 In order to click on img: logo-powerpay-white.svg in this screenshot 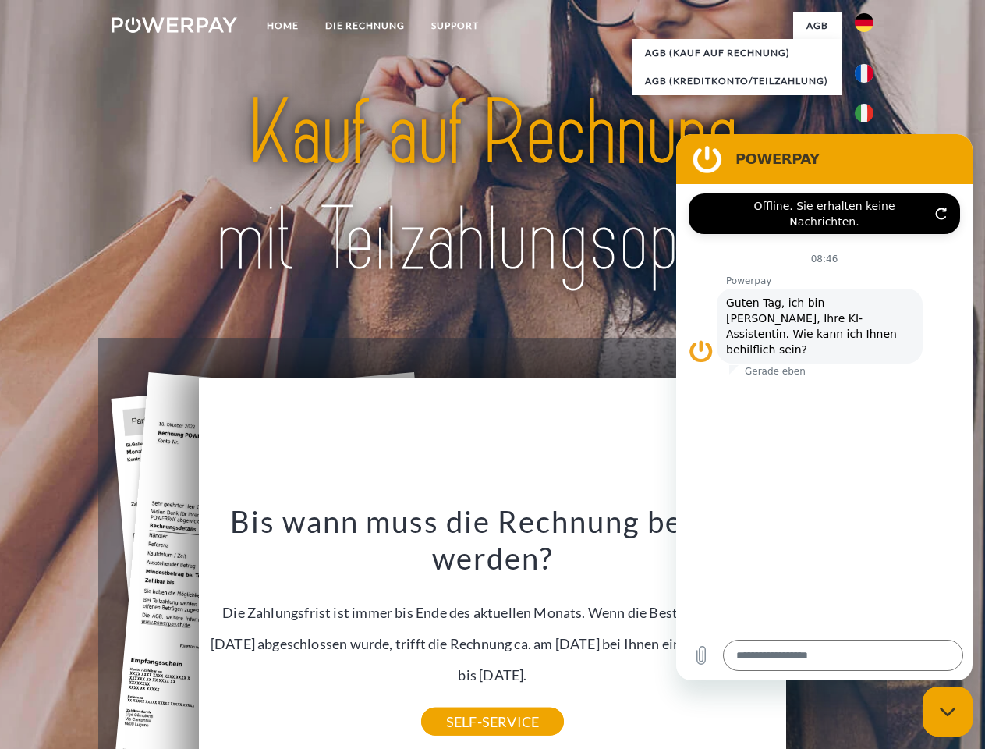, I will do `click(174, 25)`.